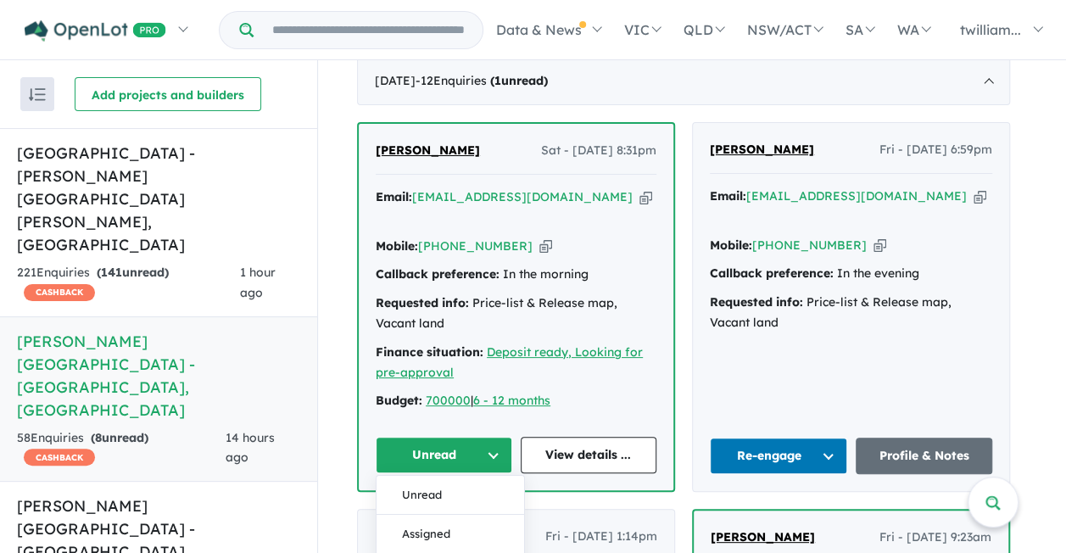  Describe the element at coordinates (924, 455) in the screenshot. I see `a: Profile & Notes` at that location.